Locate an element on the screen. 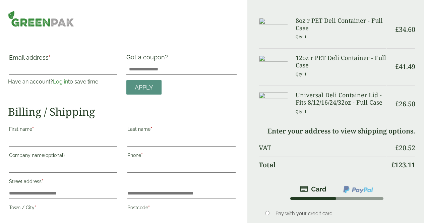  h3: 8oz r PET Deli Container - Full Case is located at coordinates (341, 24).